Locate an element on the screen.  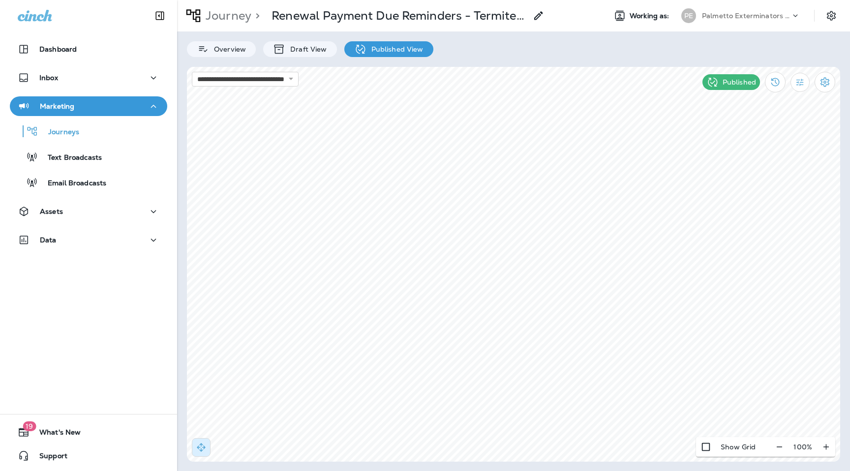
p: Marketing is located at coordinates (57, 106).